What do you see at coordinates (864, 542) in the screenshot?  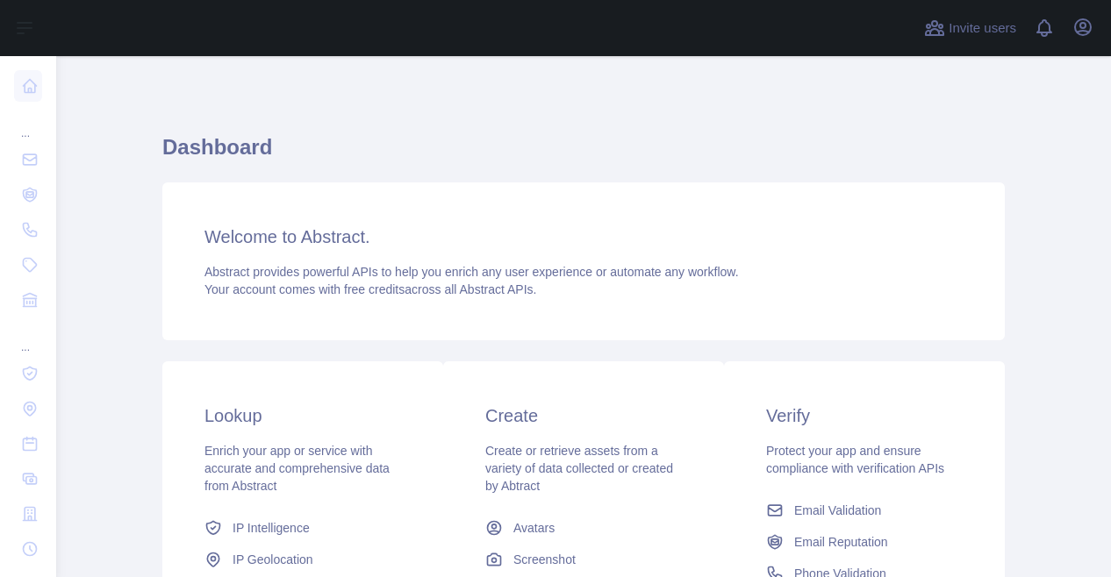 I see `a: Email Reputation` at bounding box center [864, 542].